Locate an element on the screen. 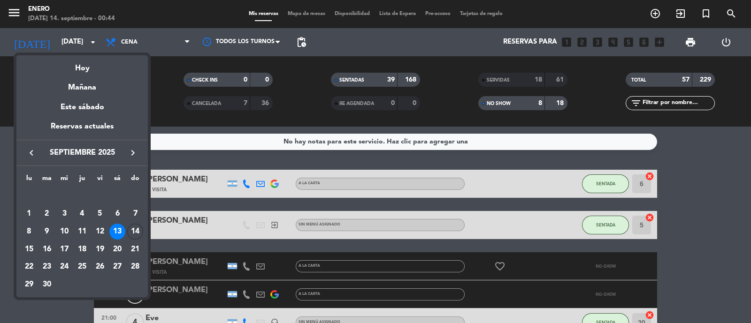 Image resolution: width=751 pixels, height=323 pixels. div: 9 is located at coordinates (47, 232).